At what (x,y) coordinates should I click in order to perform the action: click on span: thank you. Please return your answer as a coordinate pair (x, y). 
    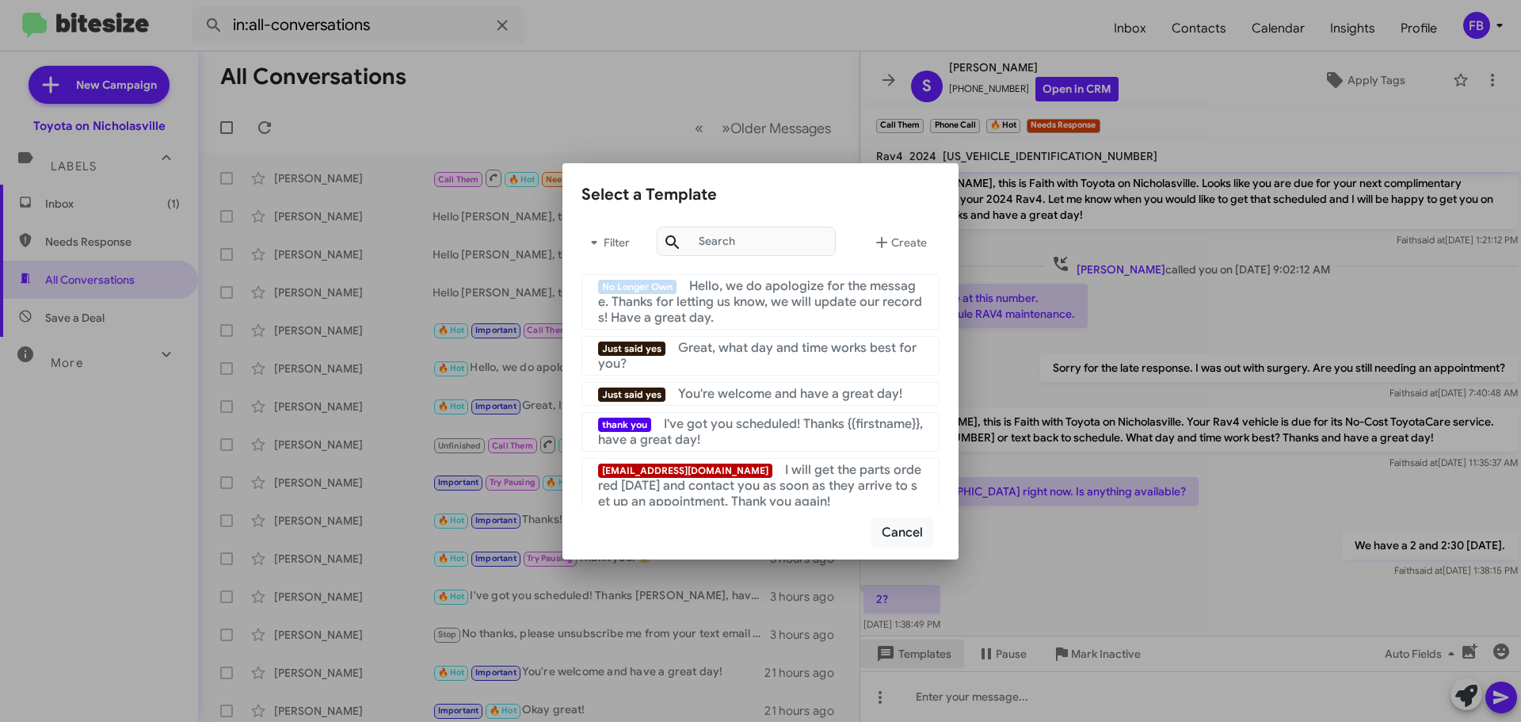
    Looking at the image, I should click on (624, 425).